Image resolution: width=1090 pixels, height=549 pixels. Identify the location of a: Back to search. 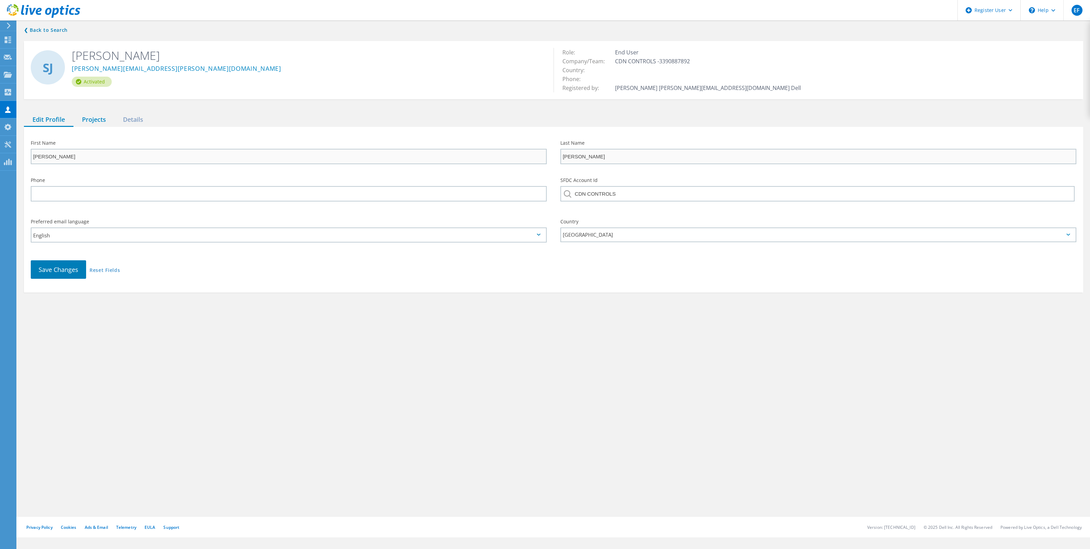
(46, 30).